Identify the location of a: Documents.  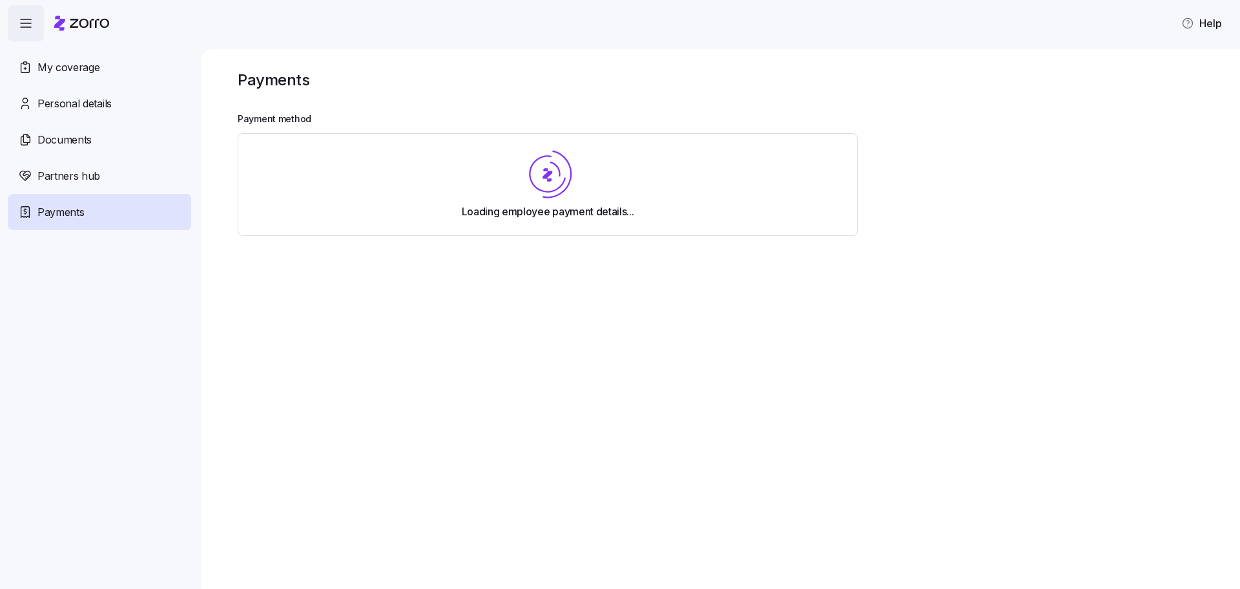
(99, 140).